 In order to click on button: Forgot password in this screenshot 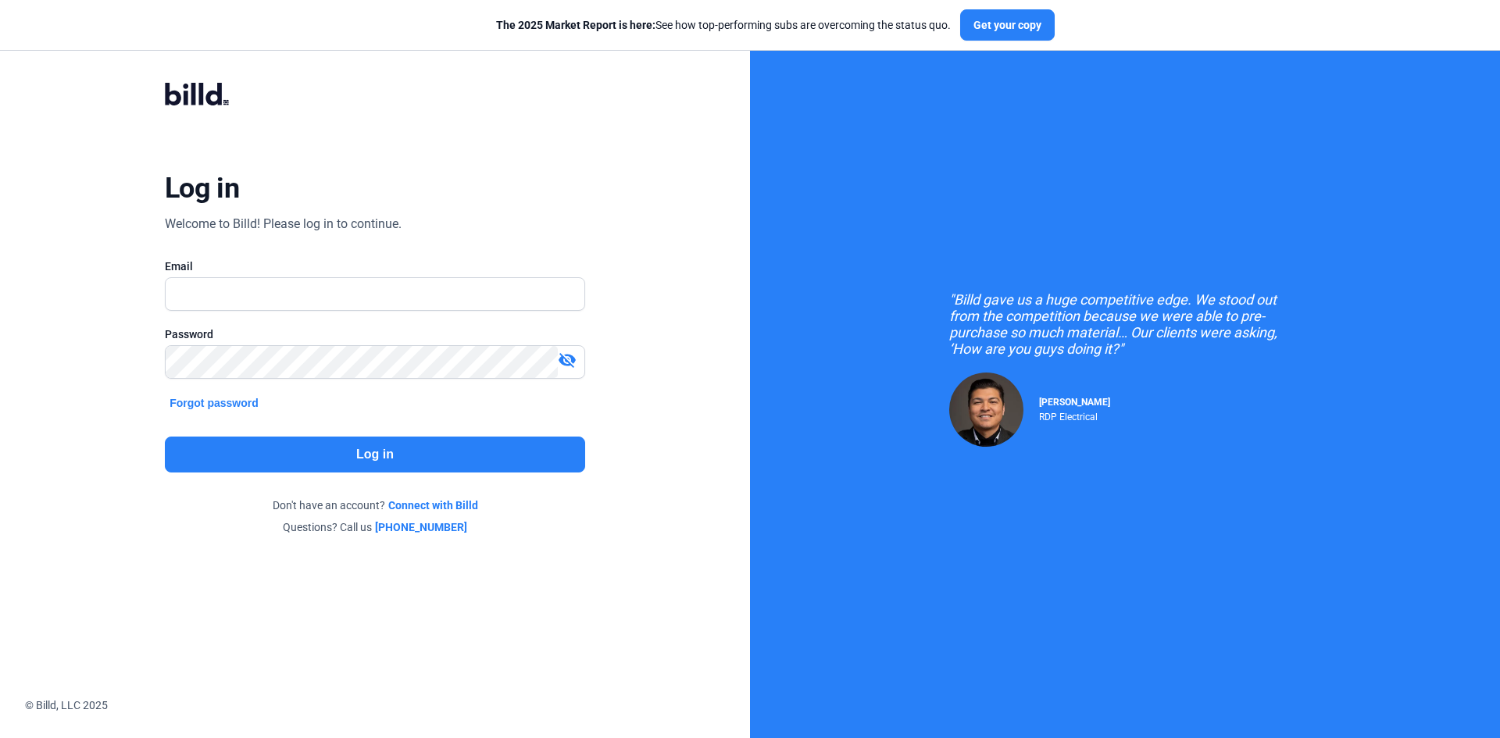, I will do `click(214, 403)`.